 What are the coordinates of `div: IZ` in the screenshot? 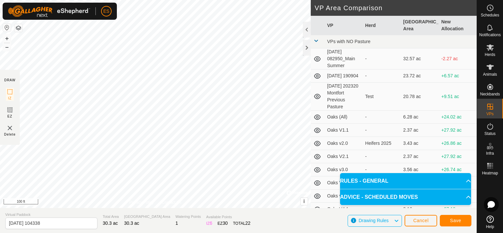 It's located at (209, 223).